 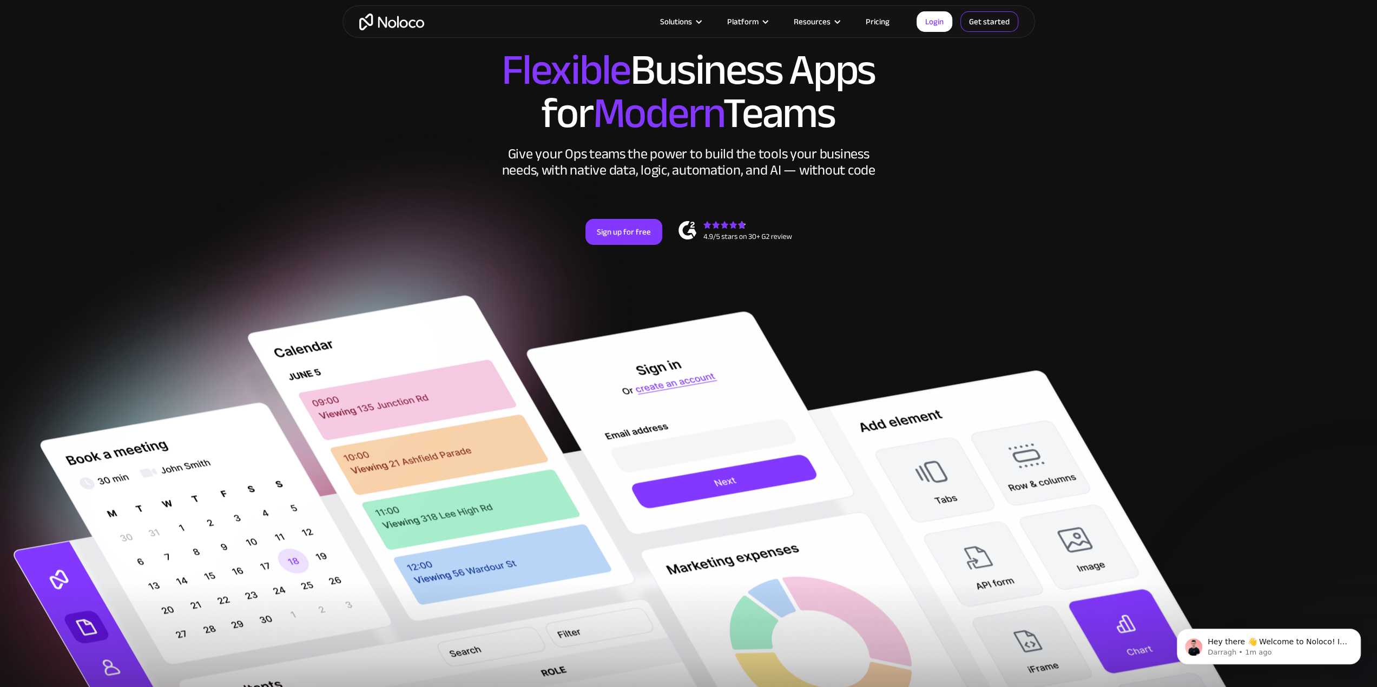 I want to click on a: Sign up for free, so click(x=624, y=232).